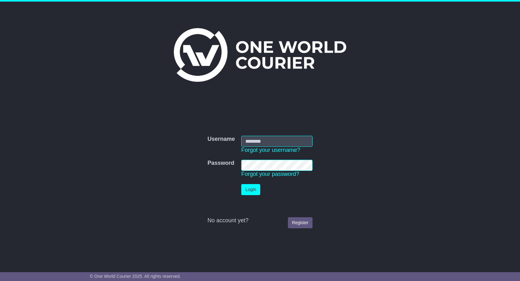 The height and width of the screenshot is (281, 520). What do you see at coordinates (251, 189) in the screenshot?
I see `button: Login` at bounding box center [251, 189].